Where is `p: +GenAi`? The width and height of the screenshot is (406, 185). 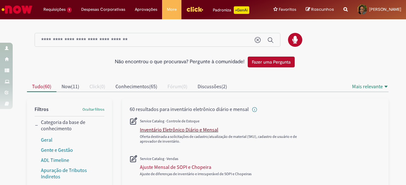
p: +GenAi is located at coordinates (241, 10).